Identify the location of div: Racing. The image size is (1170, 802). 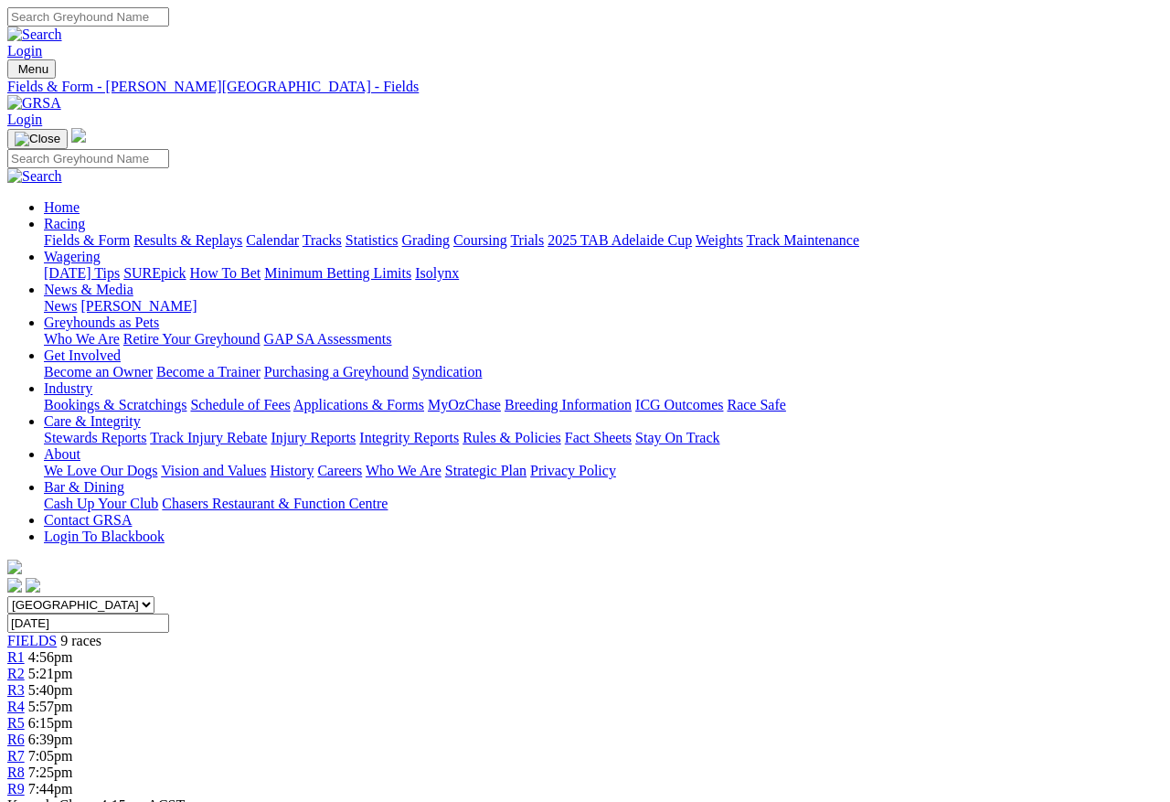
(603, 240).